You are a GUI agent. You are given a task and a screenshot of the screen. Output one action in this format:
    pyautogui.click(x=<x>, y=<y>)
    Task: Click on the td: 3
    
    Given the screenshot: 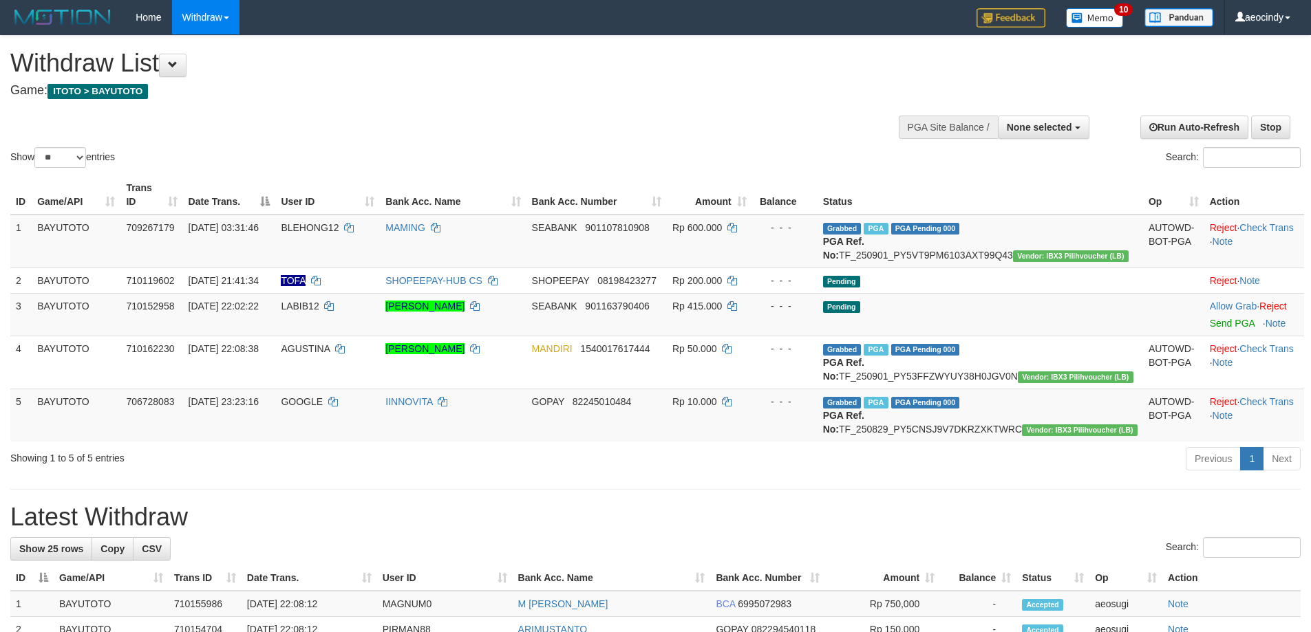 What is the action you would take?
    pyautogui.click(x=21, y=314)
    